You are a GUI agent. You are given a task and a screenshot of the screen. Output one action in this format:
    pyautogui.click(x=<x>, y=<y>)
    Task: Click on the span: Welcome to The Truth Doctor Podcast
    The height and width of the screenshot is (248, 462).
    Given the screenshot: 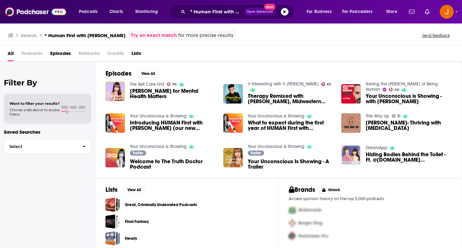 What is the action you would take?
    pyautogui.click(x=173, y=164)
    